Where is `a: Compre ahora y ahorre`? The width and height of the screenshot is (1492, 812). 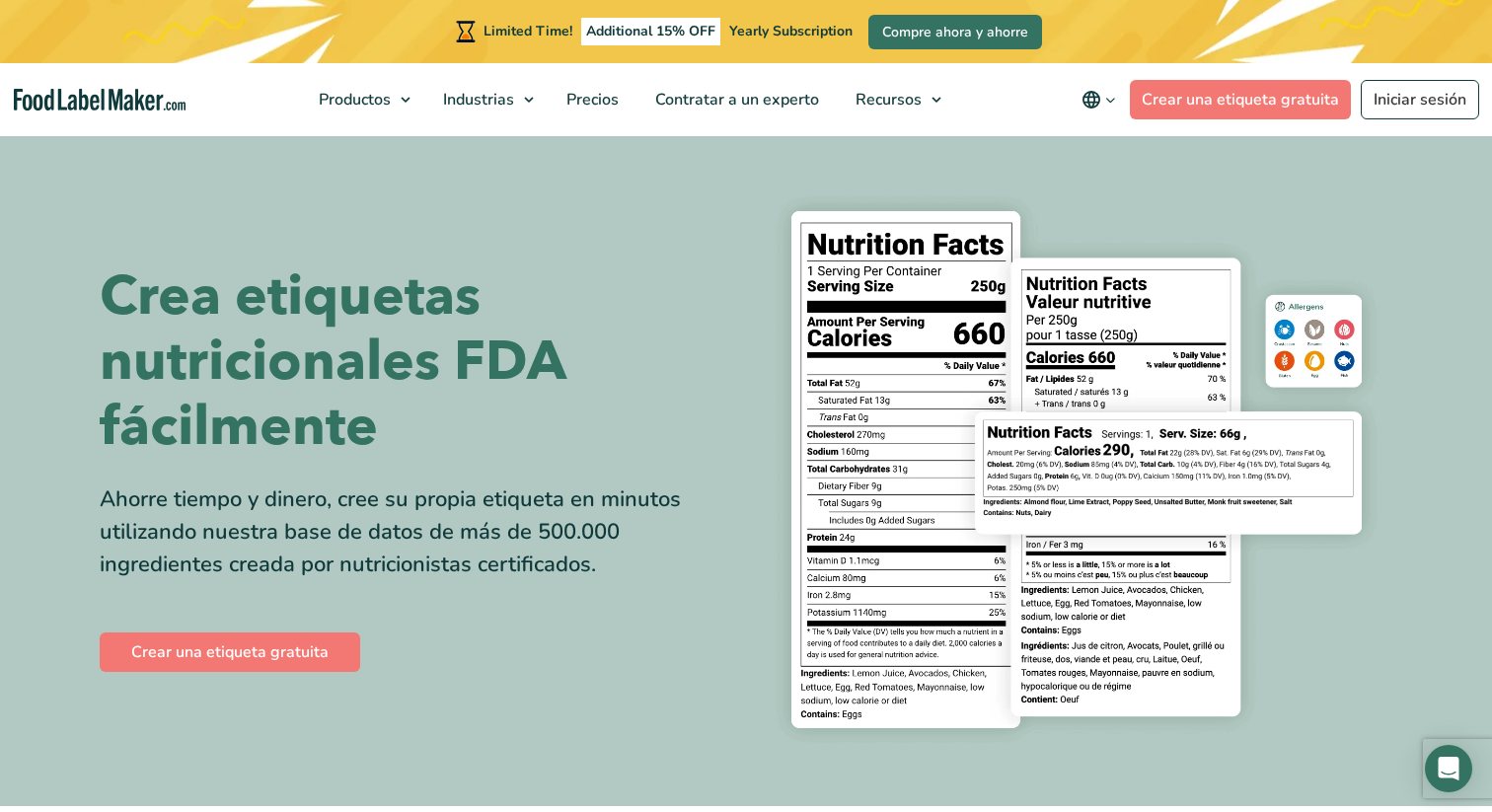 a: Compre ahora y ahorre is located at coordinates (955, 32).